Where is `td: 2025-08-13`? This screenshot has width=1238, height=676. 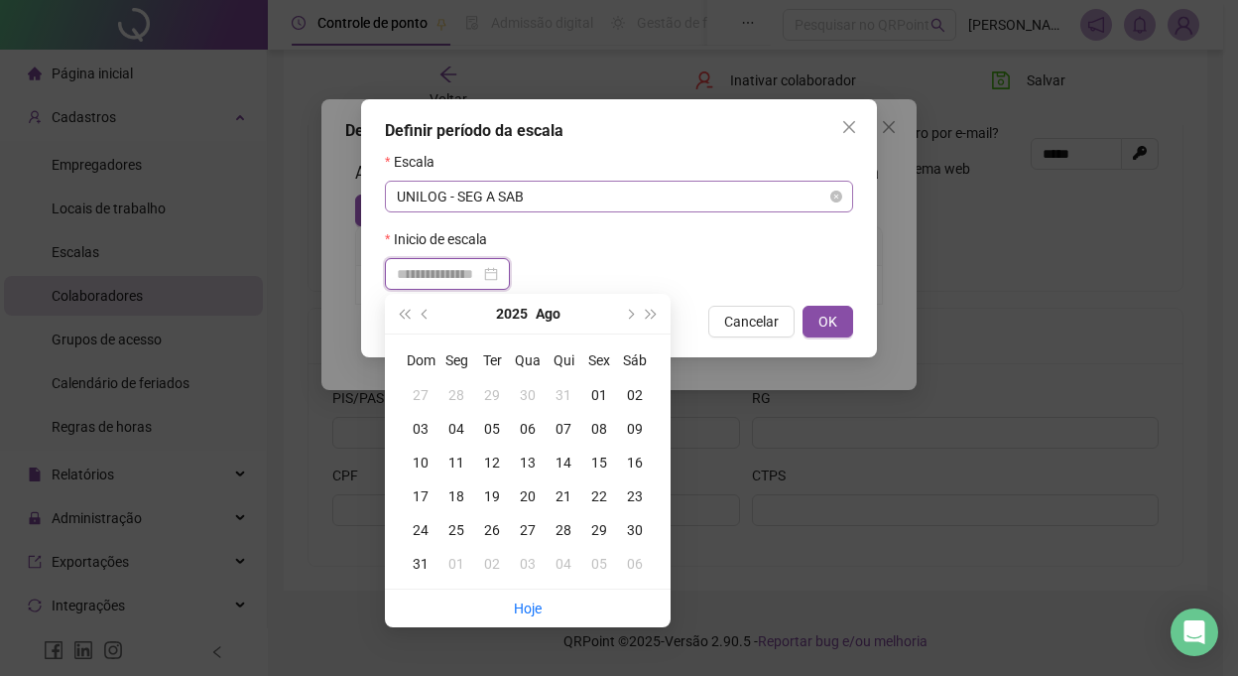
td: 2025-08-13 is located at coordinates (528, 462).